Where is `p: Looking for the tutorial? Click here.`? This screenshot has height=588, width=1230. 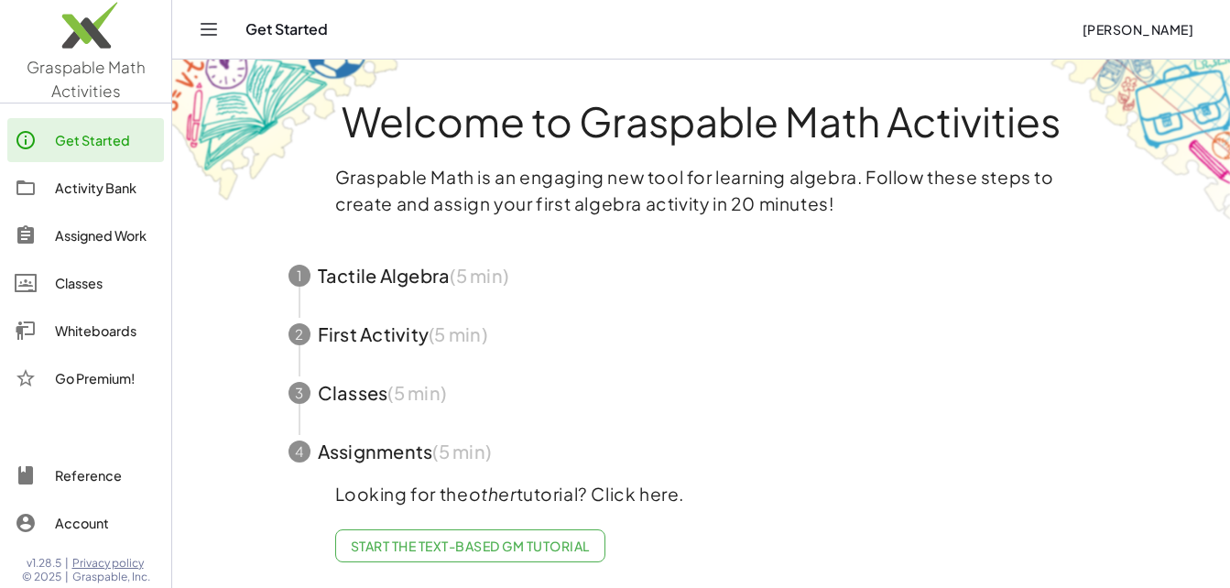 p: Looking for the tutorial? Click here. is located at coordinates (702, 494).